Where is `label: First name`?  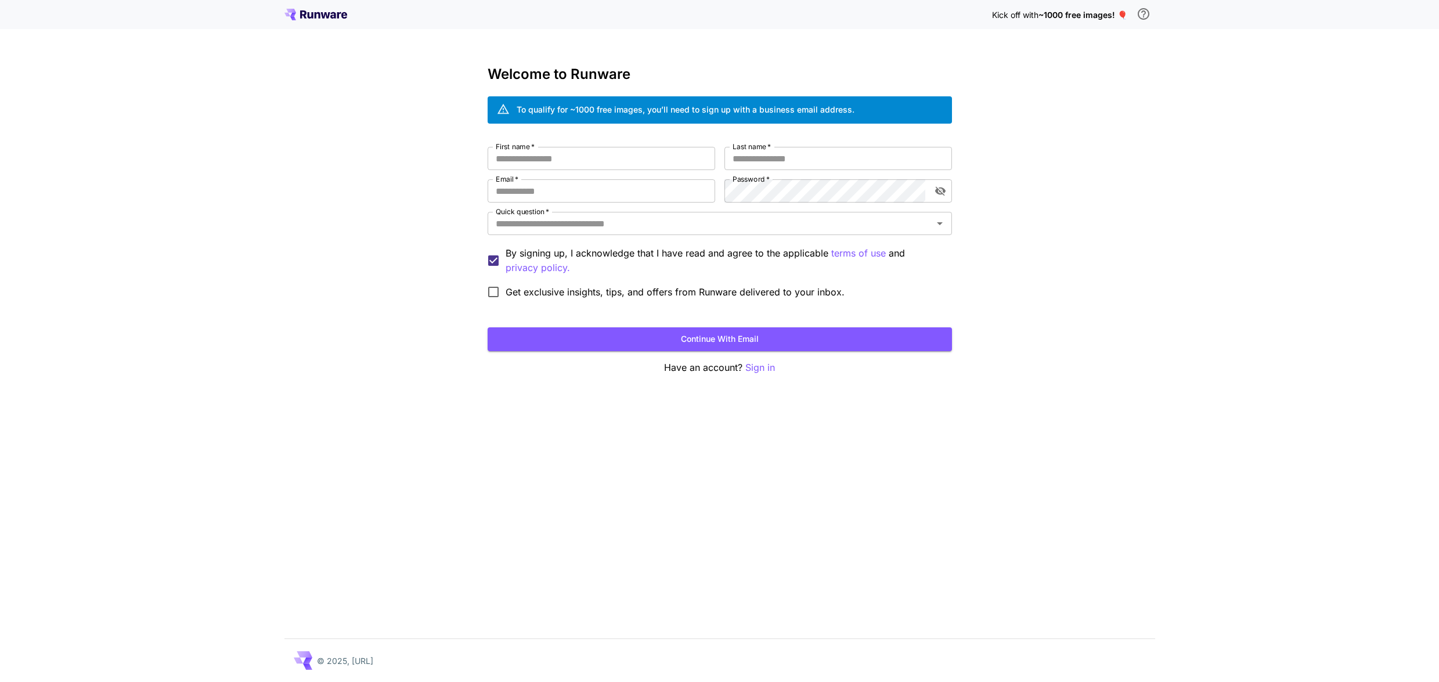
label: First name is located at coordinates (515, 146).